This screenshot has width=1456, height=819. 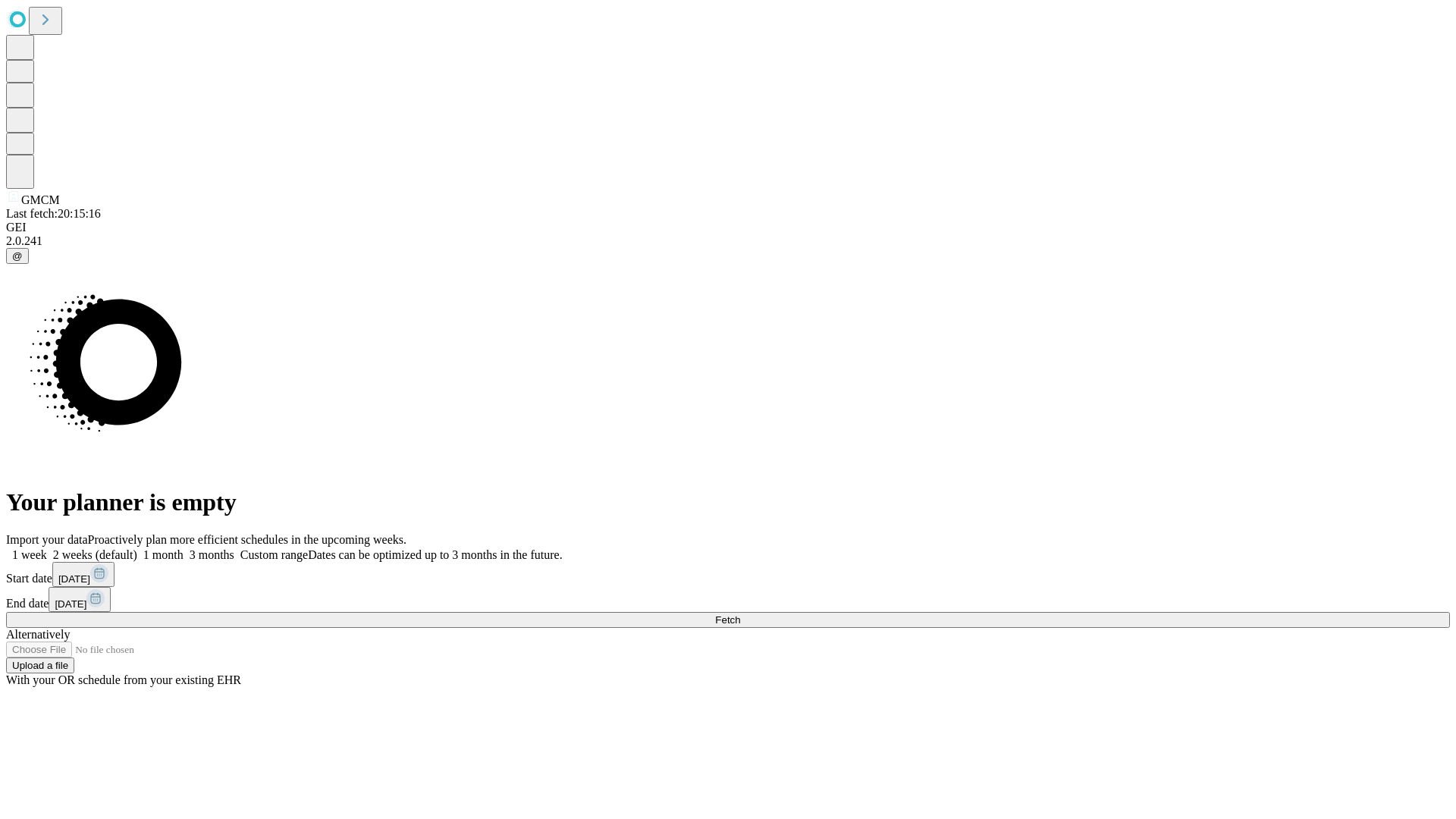 I want to click on span: Fetch, so click(x=728, y=620).